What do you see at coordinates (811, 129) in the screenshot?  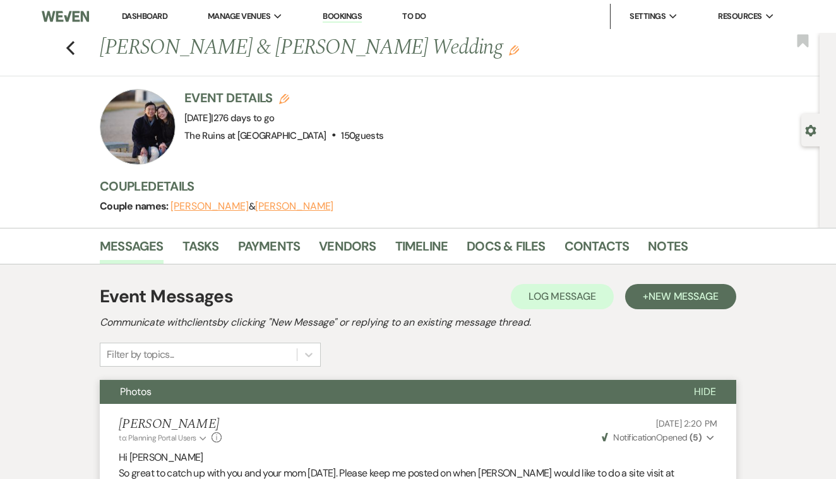 I see `button: Open lead details` at bounding box center [811, 129].